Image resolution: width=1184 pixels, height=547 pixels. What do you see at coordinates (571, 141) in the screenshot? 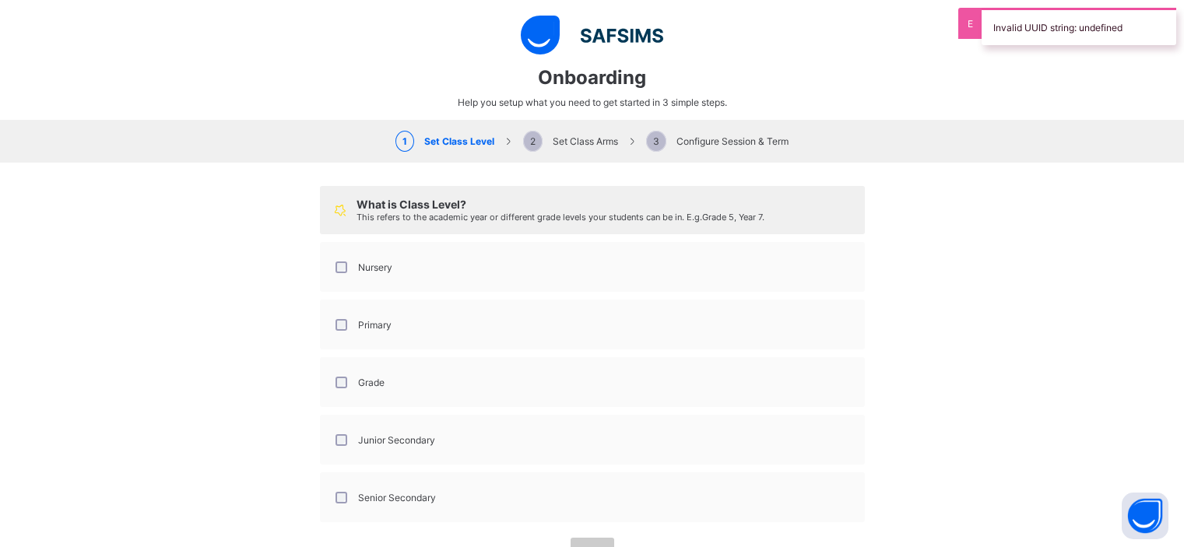
I see `span: Set Class Arms` at bounding box center [571, 141].